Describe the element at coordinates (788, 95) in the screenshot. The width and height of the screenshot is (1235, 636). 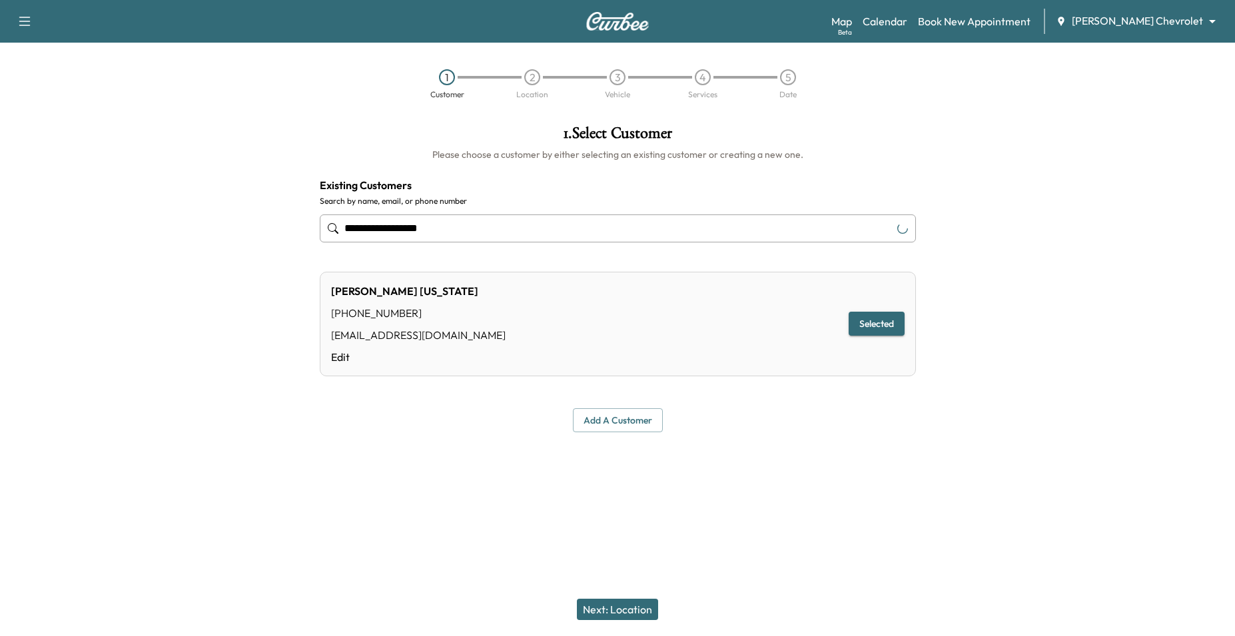
I see `div: Date` at that location.